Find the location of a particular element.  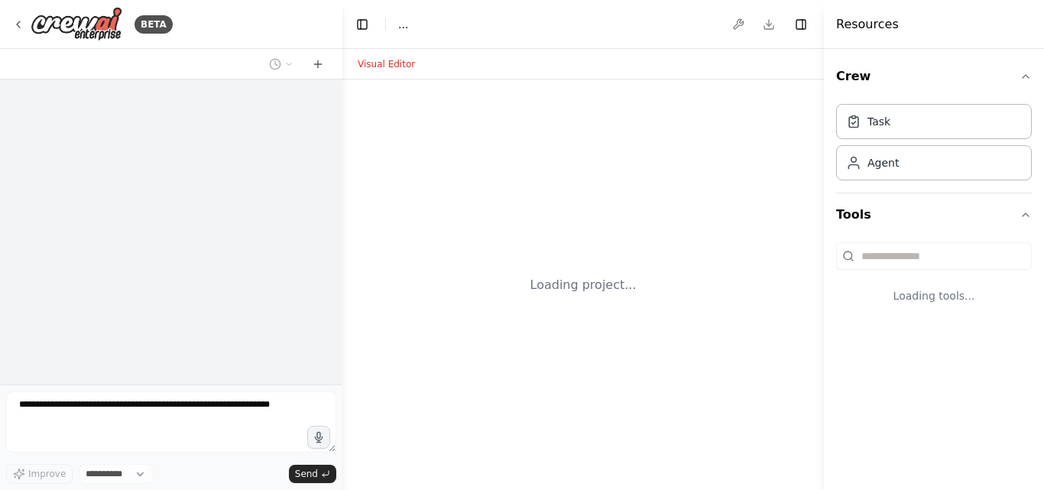

div: Agent is located at coordinates (883, 163).